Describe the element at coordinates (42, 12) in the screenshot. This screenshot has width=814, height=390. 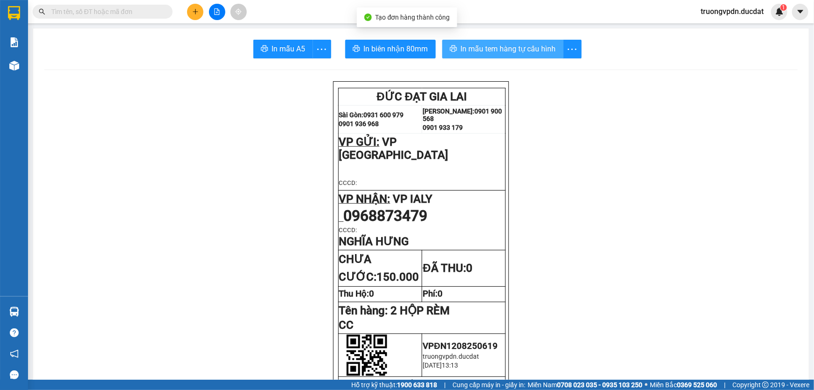
I see `span: search` at that location.